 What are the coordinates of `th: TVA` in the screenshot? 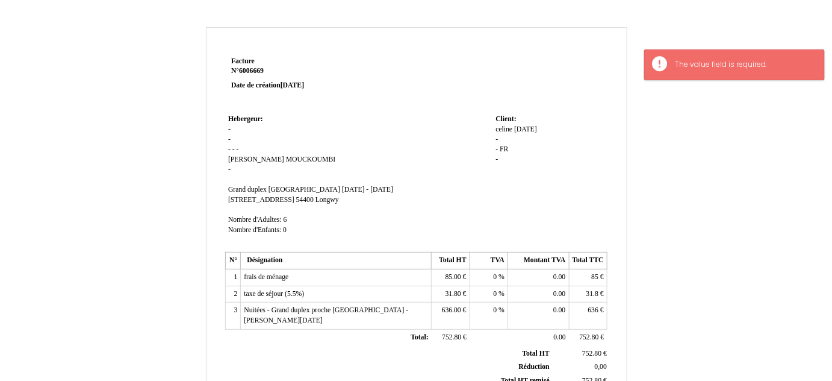 It's located at (488, 261).